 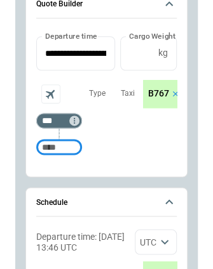 I want to click on div: scrollable content, so click(x=160, y=94).